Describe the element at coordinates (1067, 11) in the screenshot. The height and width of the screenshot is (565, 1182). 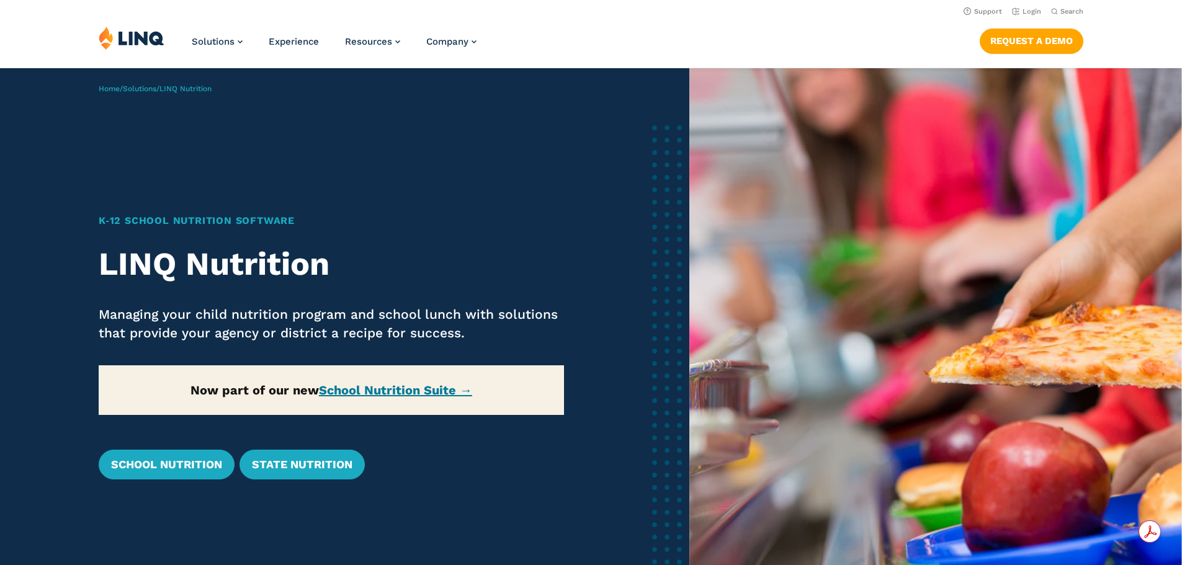
I see `button: Open Search Bar` at that location.